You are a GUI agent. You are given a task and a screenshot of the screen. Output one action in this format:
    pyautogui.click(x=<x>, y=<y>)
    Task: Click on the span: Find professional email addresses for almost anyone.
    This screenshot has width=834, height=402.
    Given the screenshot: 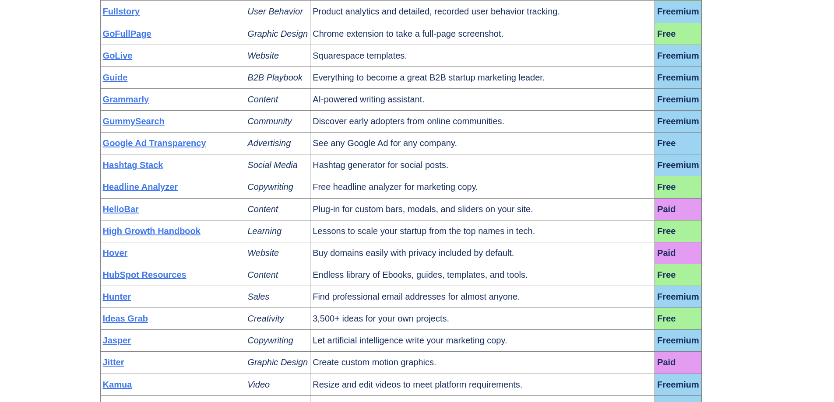 What is the action you would take?
    pyautogui.click(x=416, y=297)
    